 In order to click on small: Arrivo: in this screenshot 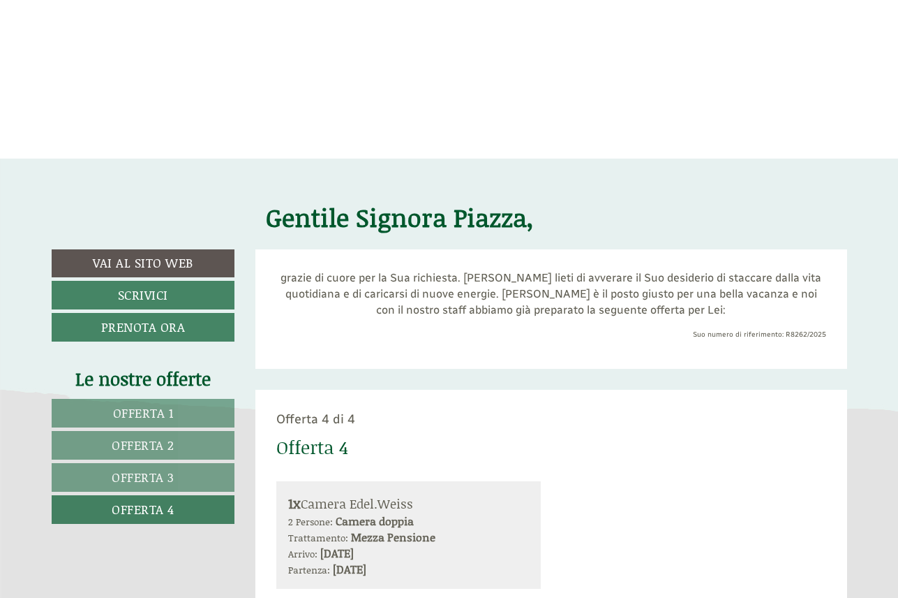, I will do `click(303, 553)`.